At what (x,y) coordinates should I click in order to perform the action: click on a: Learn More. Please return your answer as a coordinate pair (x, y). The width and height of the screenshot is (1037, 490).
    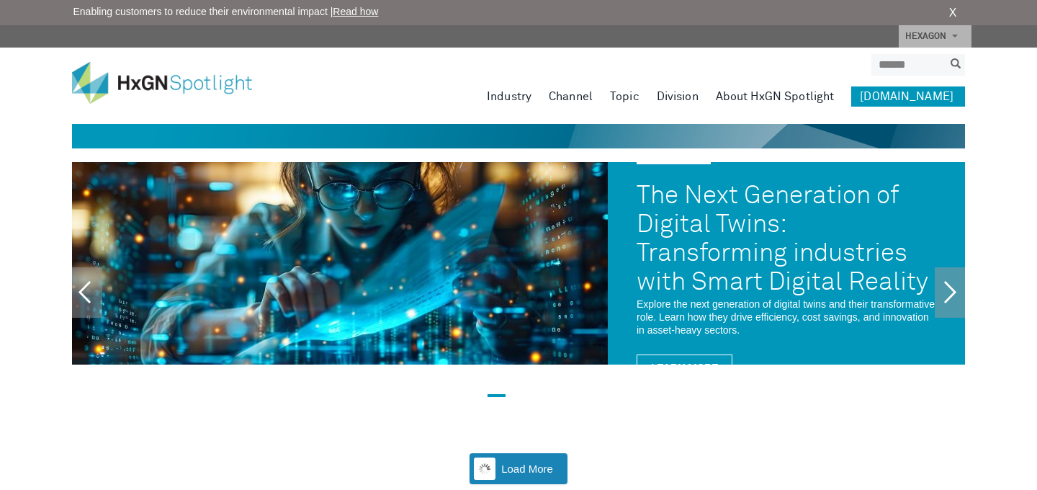
    Looking at the image, I should click on (684, 367).